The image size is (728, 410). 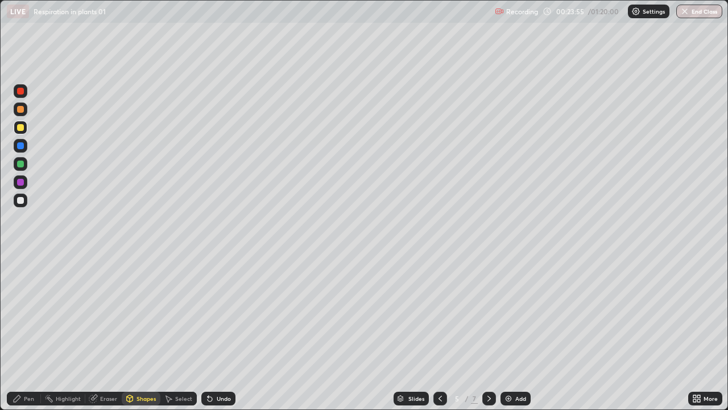 I want to click on div: Highlight, so click(x=68, y=398).